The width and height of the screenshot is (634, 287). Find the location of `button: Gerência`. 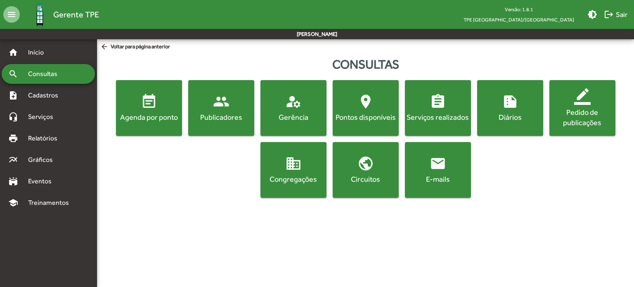

button: Gerência is located at coordinates (294, 108).